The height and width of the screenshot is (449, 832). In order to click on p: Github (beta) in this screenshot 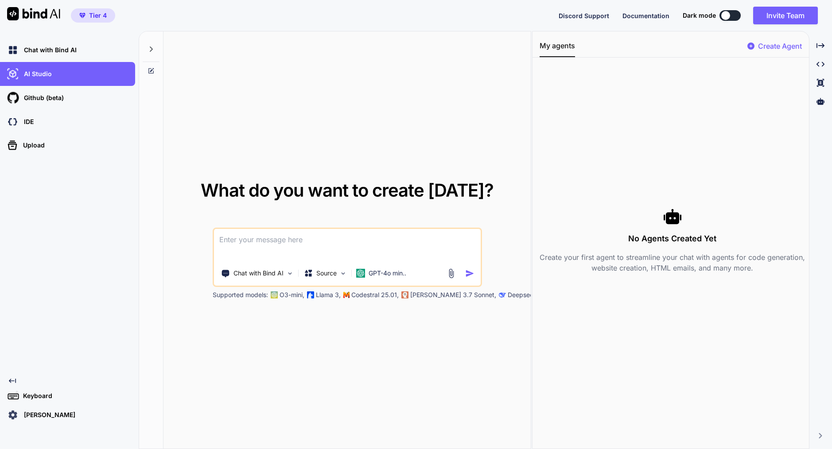, I will do `click(42, 98)`.